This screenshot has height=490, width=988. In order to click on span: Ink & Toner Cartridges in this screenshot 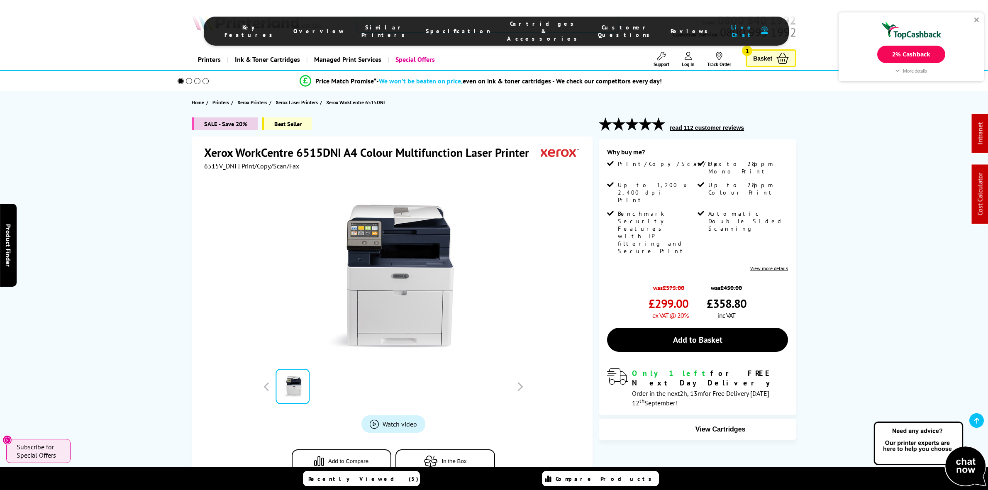, I will do `click(267, 59)`.